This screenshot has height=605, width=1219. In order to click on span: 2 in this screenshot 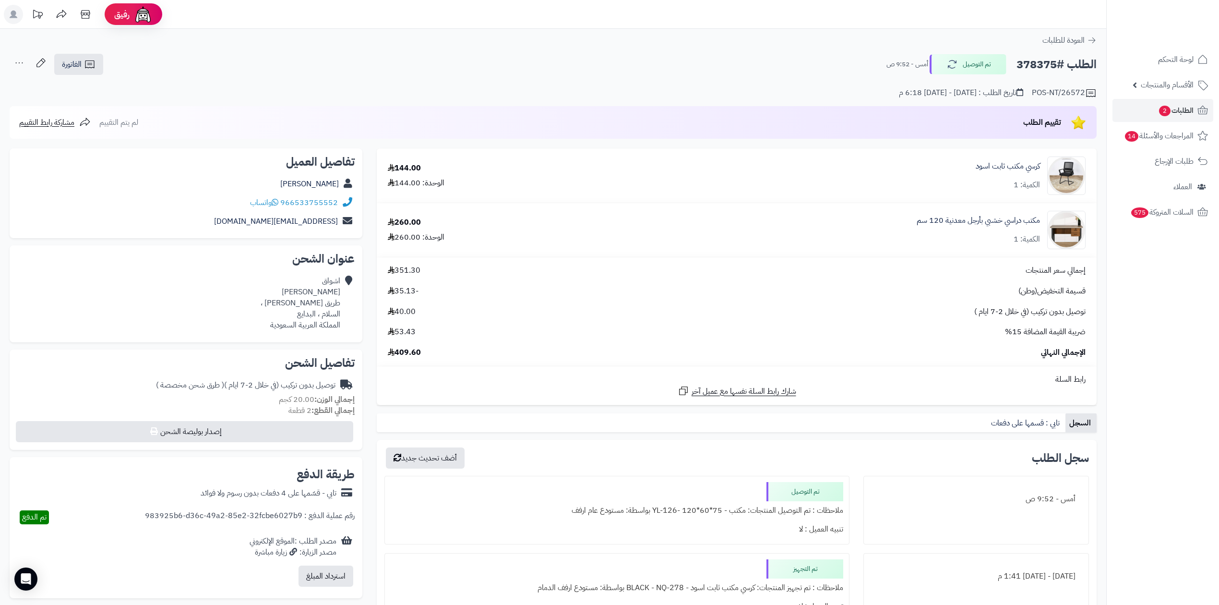, I will do `click(1165, 111)`.